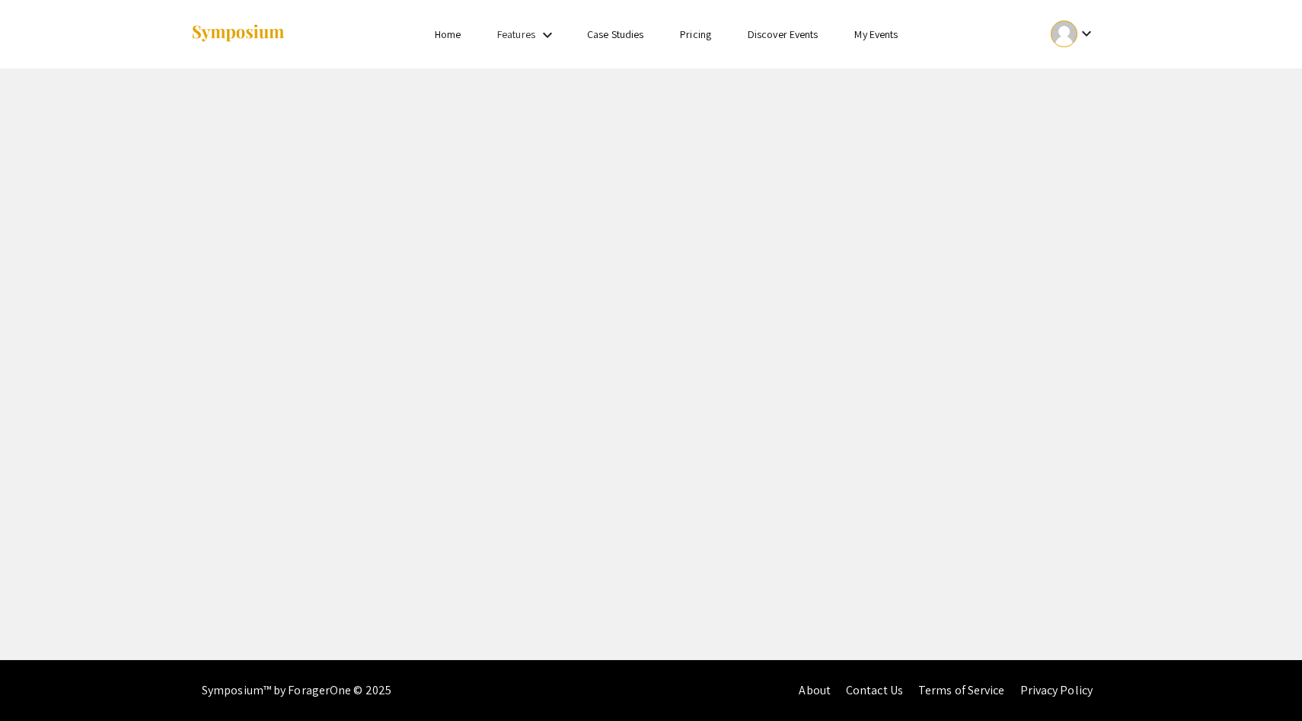  What do you see at coordinates (695, 34) in the screenshot?
I see `a: Pricing` at bounding box center [695, 34].